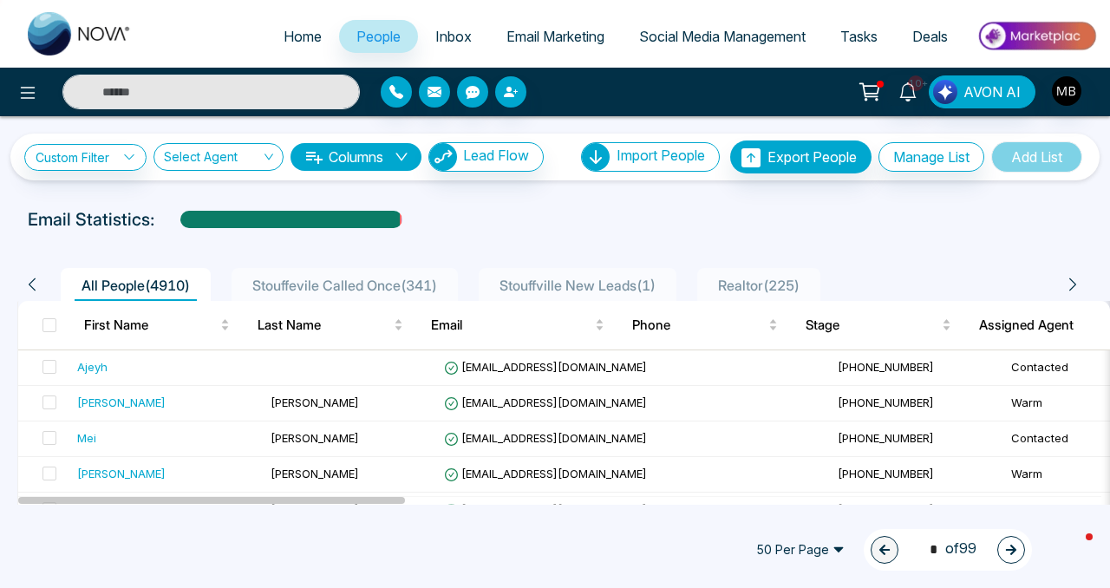 The height and width of the screenshot is (588, 1110). What do you see at coordinates (878, 325) in the screenshot?
I see `th: Stage` at bounding box center [878, 325].